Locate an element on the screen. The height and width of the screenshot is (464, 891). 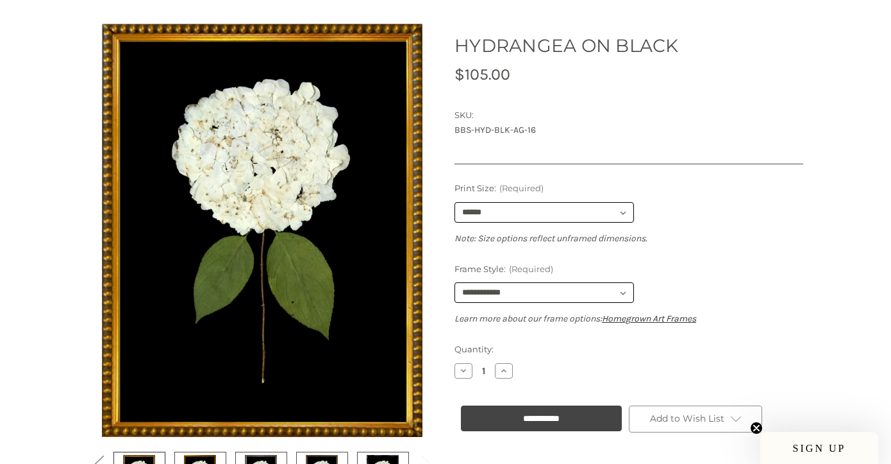
span: $105.00 is located at coordinates (482, 74).